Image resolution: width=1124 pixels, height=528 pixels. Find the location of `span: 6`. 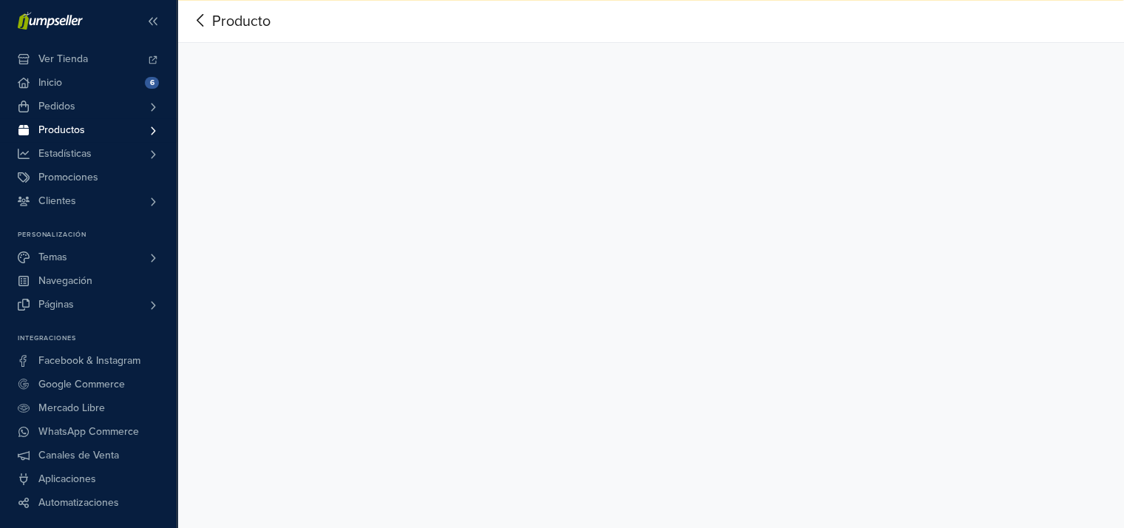

span: 6 is located at coordinates (151, 83).